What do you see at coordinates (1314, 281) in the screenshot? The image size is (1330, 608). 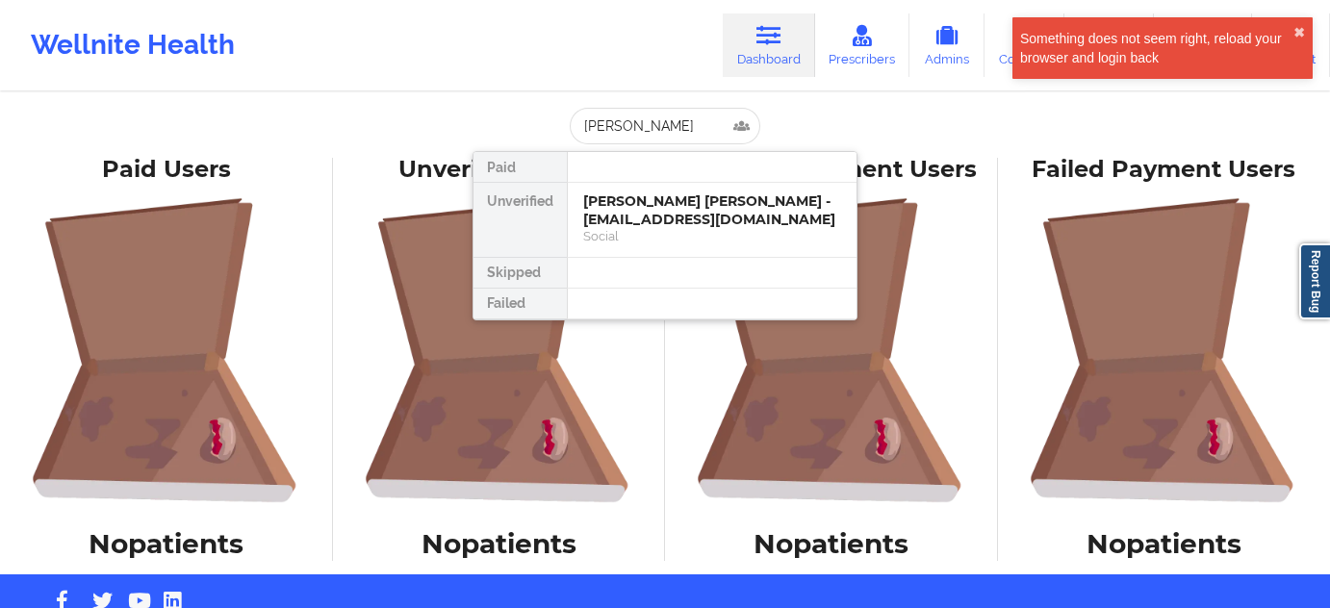 I see `a: Report Bug` at bounding box center [1314, 281].